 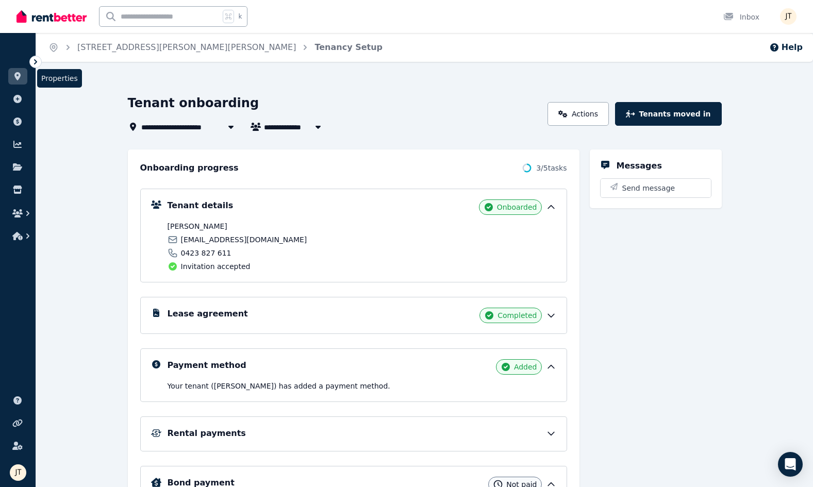 What do you see at coordinates (193, 103) in the screenshot?
I see `h1: Tenant onboarding` at bounding box center [193, 103].